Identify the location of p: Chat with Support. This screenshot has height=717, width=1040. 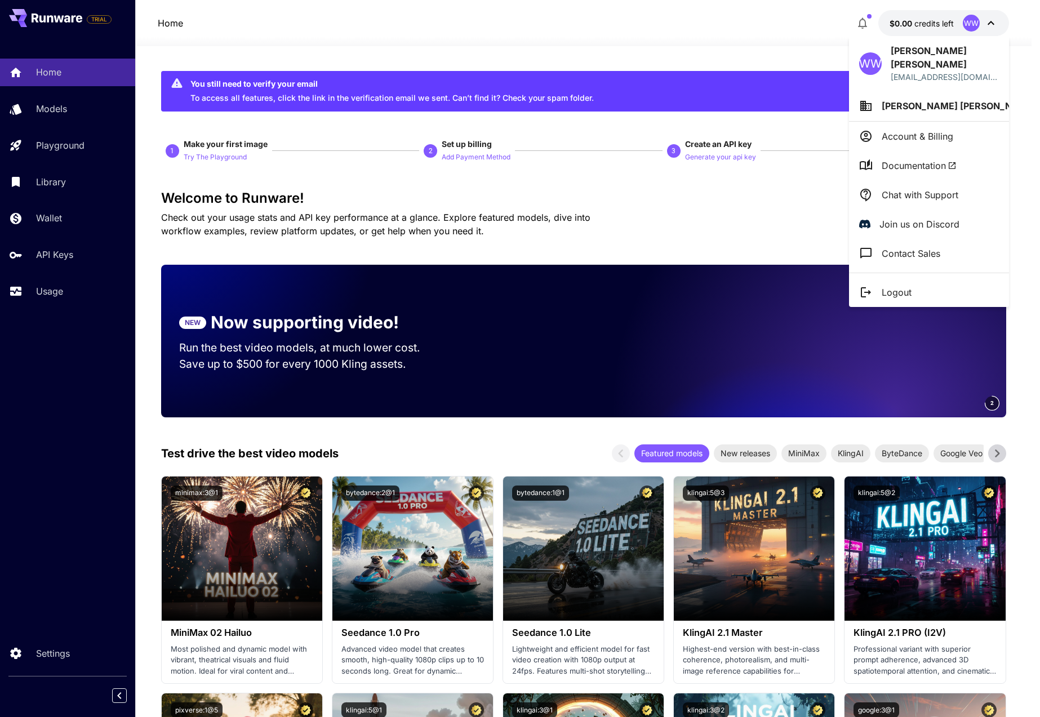
(920, 195).